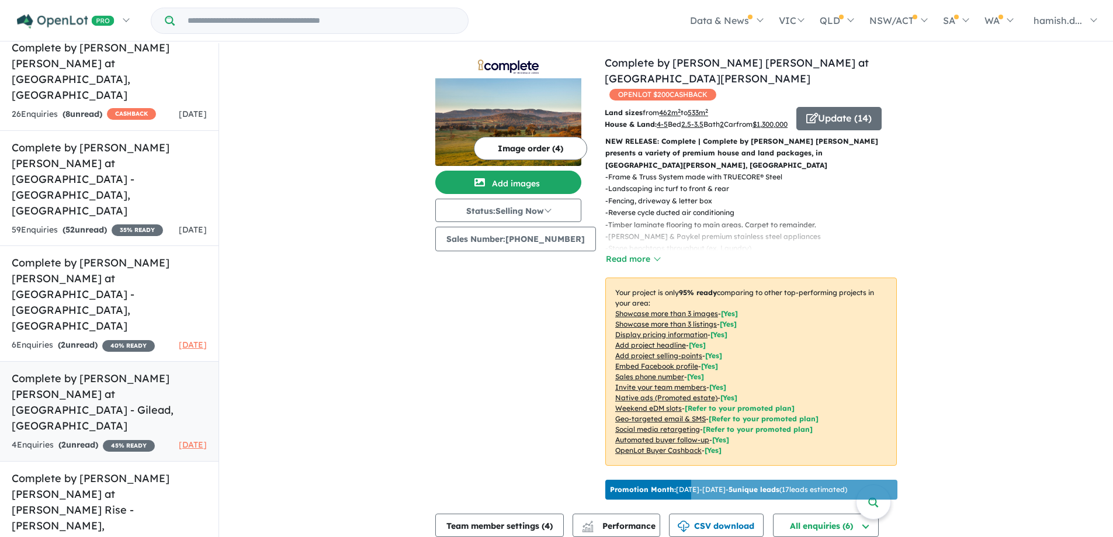 The image size is (1113, 537). I want to click on a: Complete by McDonald Jones at Mount Terry - Albion Park LogoComplete by McDonald Jones at Mount T..., so click(508, 110).